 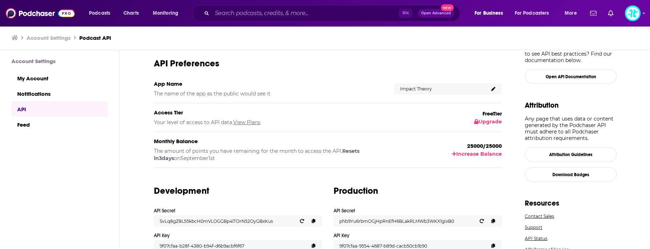 I want to click on p: 25000 / 25000, so click(x=484, y=146).